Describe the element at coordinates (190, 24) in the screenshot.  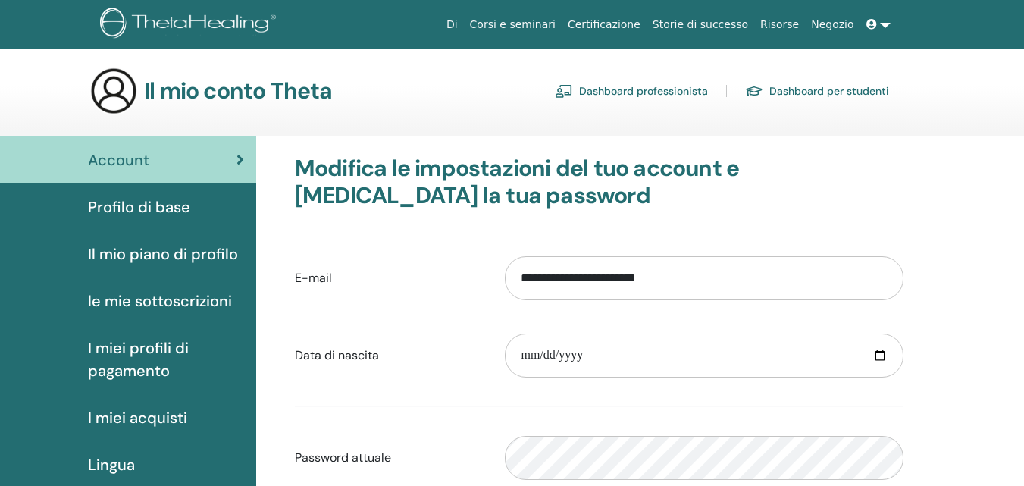
I see `img: logo.png` at that location.